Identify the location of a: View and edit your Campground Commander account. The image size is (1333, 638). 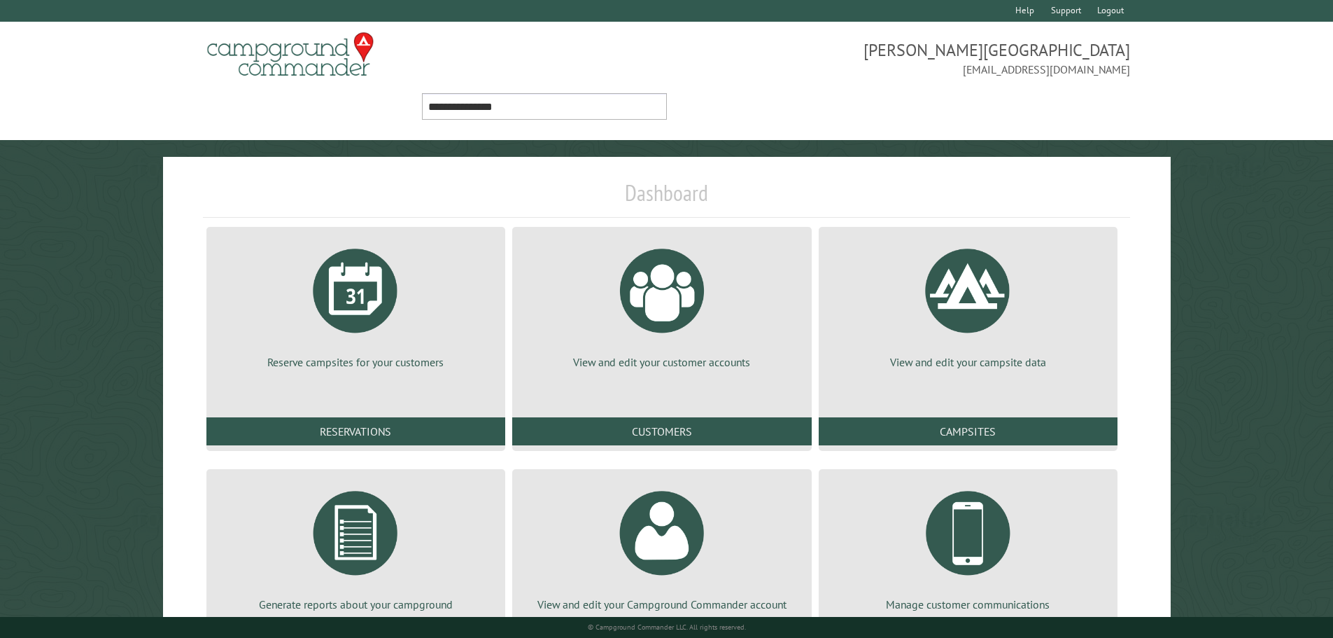
(661, 546).